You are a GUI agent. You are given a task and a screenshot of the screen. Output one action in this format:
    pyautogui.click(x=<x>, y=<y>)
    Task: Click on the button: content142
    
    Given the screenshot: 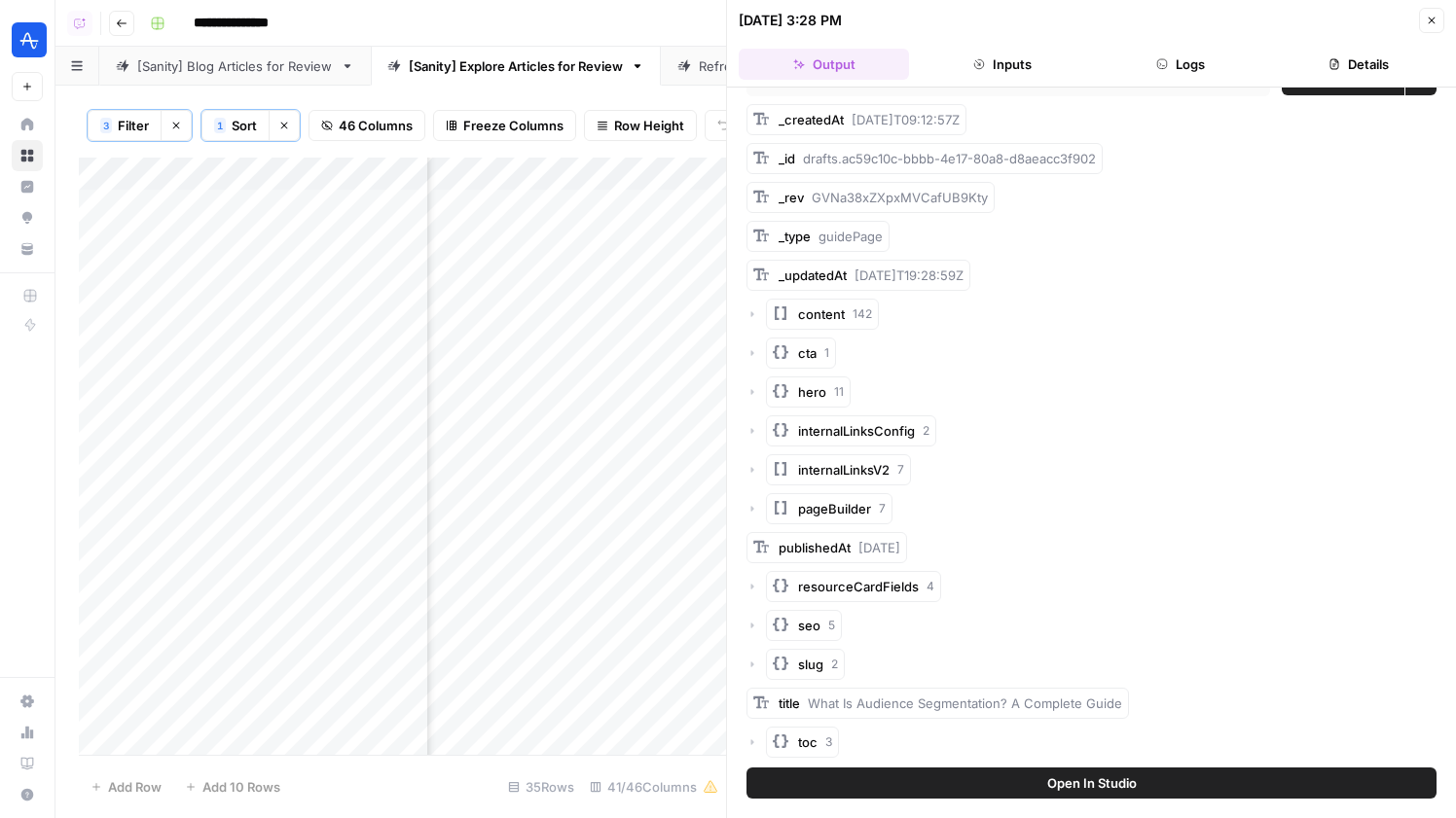 What is the action you would take?
    pyautogui.click(x=822, y=315)
    